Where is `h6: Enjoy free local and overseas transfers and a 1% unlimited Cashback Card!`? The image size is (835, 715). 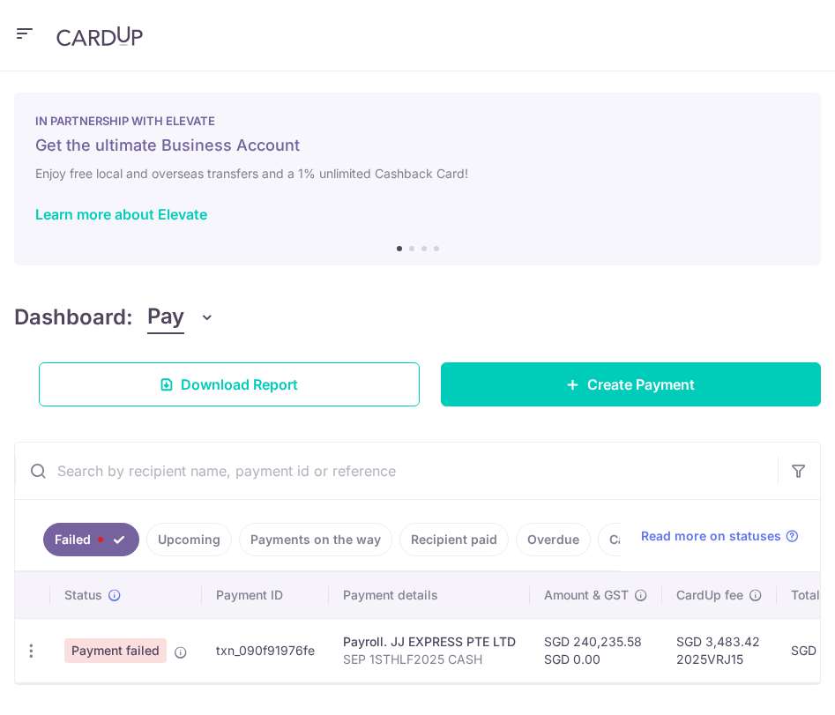 h6: Enjoy free local and overseas transfers and a 1% unlimited Cashback Card! is located at coordinates (417, 174).